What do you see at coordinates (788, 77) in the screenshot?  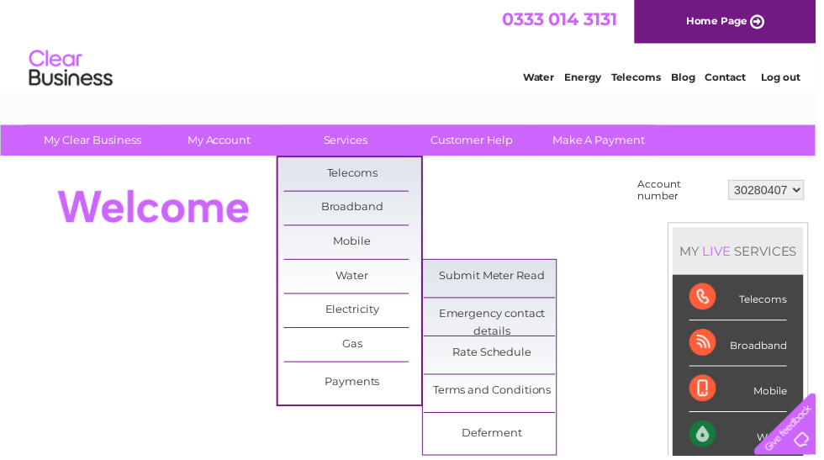 I see `a: Log out` at bounding box center [788, 77].